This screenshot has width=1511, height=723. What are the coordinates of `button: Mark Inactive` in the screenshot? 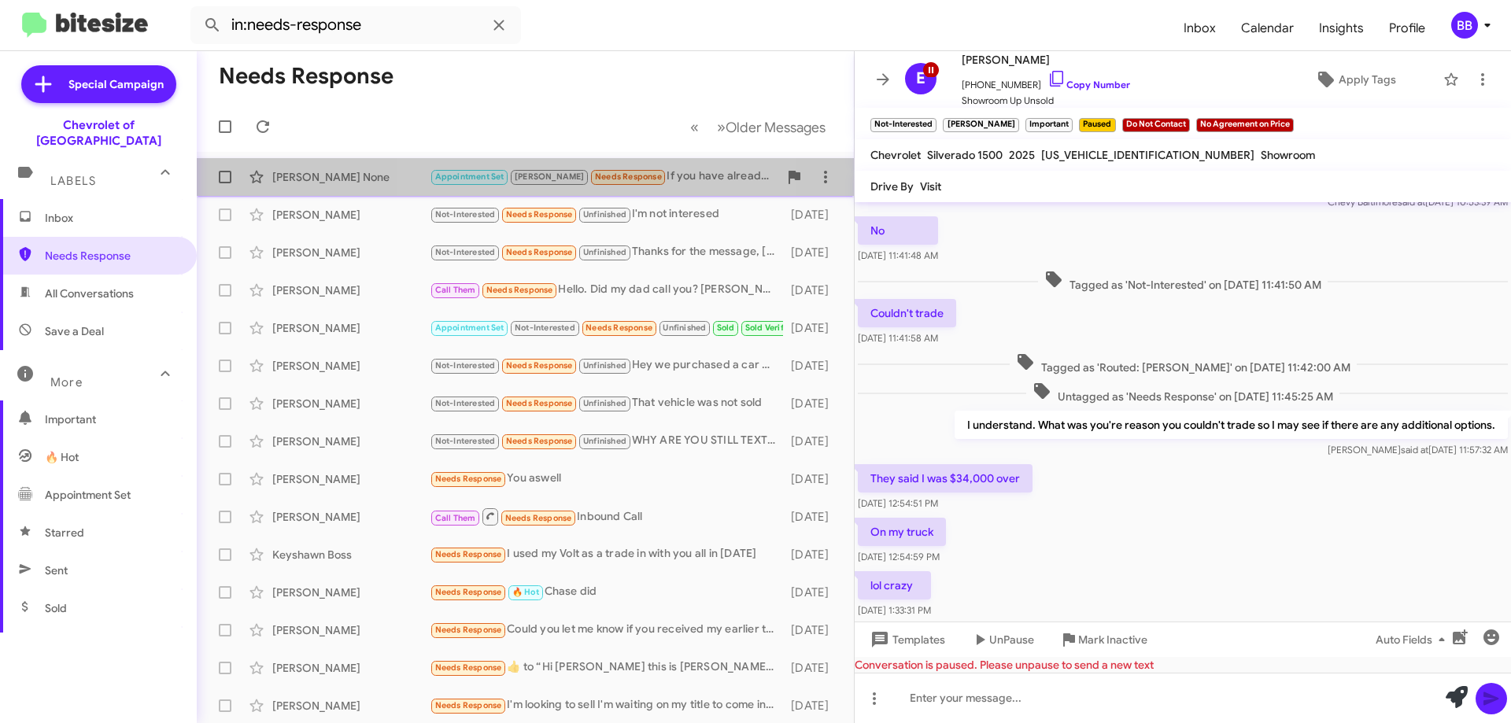 It's located at (1104, 640).